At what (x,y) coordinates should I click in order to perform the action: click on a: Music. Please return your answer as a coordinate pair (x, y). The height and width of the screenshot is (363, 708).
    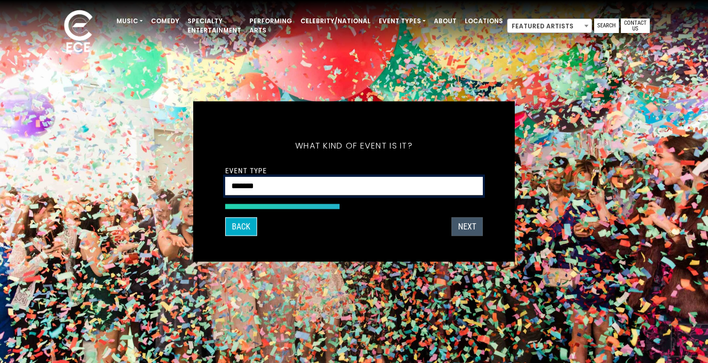
    Looking at the image, I should click on (129, 21).